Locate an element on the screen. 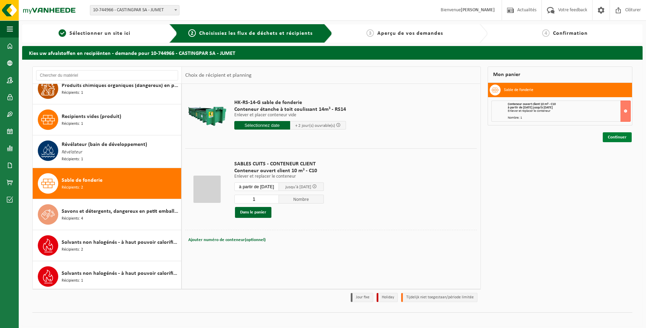 Image resolution: width=646 pixels, height=328 pixels. div: Enlever et replacer le conteneur is located at coordinates (569, 111).